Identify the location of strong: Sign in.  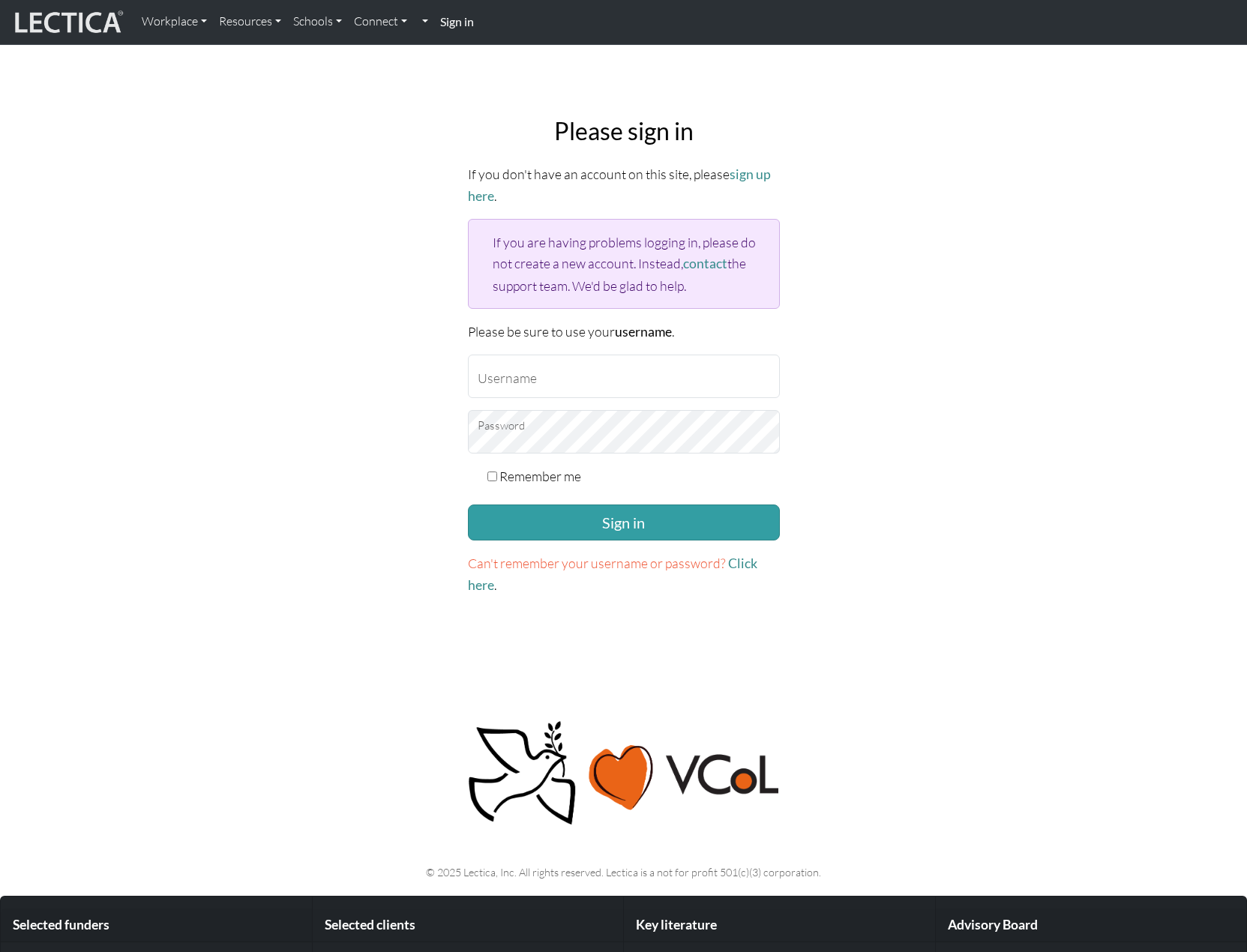
(457, 21).